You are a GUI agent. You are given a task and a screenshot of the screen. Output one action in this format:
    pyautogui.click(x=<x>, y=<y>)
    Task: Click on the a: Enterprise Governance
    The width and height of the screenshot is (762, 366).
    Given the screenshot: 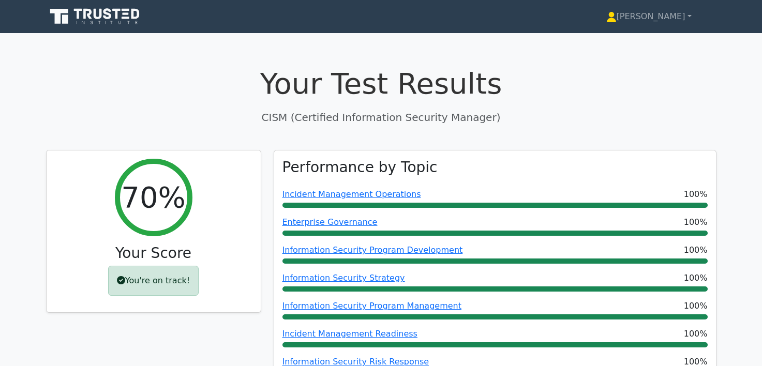 What is the action you would take?
    pyautogui.click(x=330, y=222)
    